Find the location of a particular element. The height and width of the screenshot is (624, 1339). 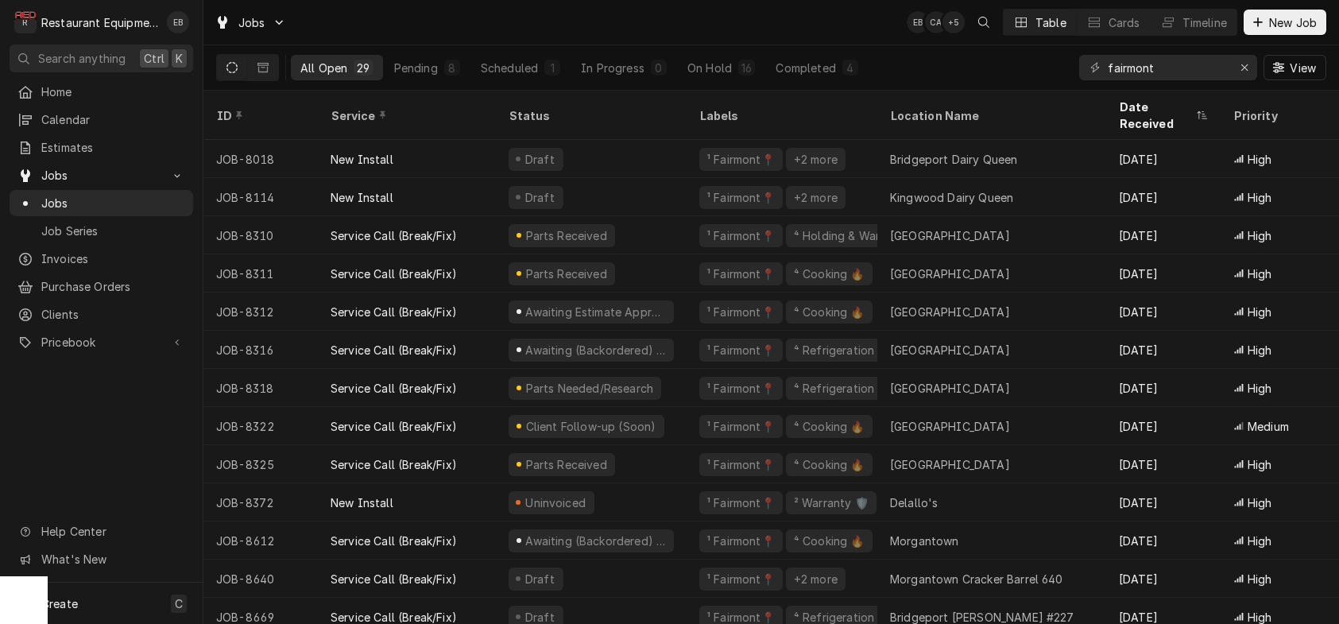

span: Clients is located at coordinates (113, 314).